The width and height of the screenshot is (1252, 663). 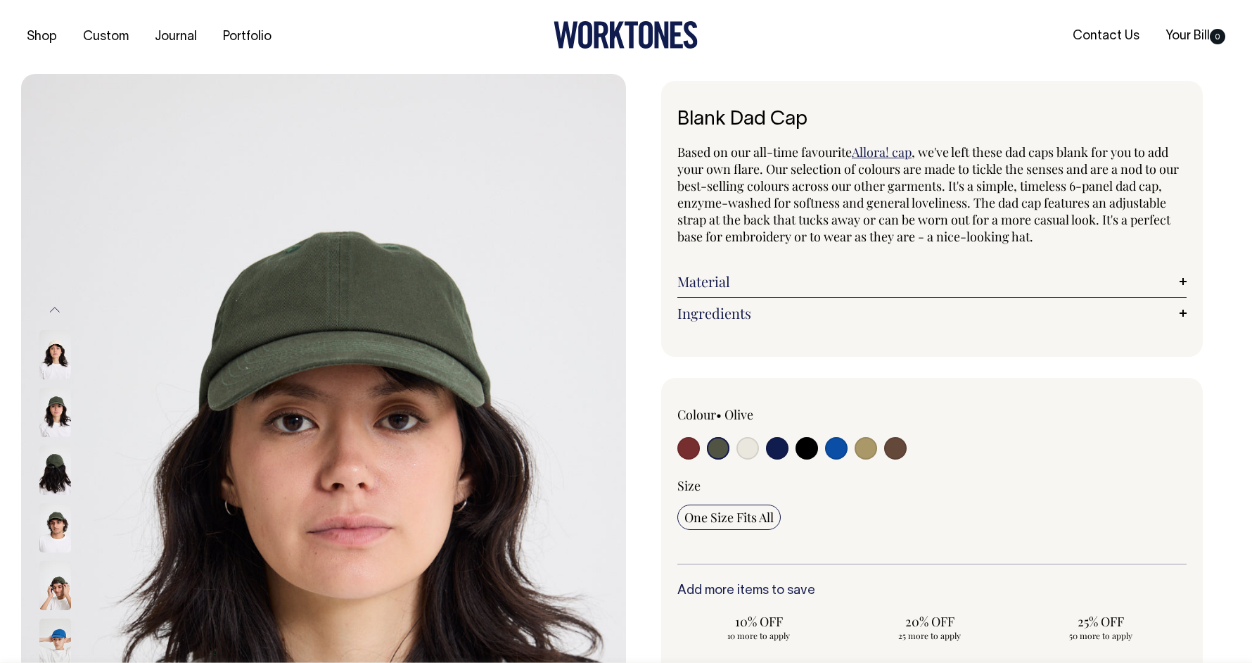 I want to click on span: 25 more to apply, so click(x=929, y=635).